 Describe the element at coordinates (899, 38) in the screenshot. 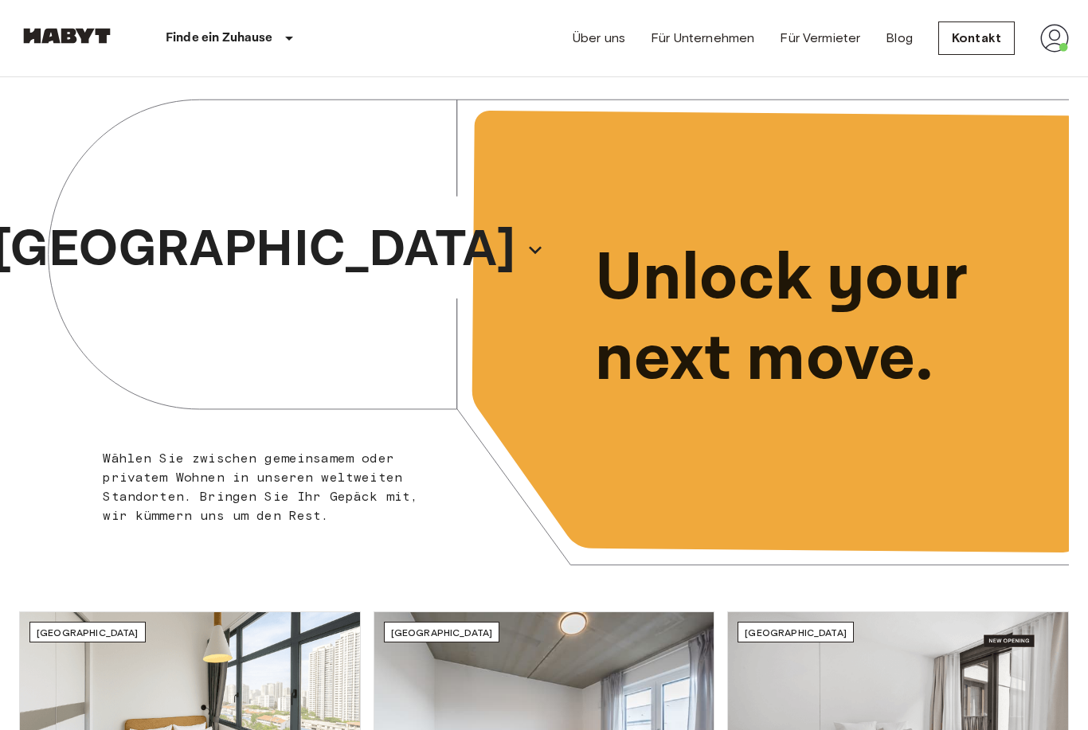

I see `a: Blog` at that location.